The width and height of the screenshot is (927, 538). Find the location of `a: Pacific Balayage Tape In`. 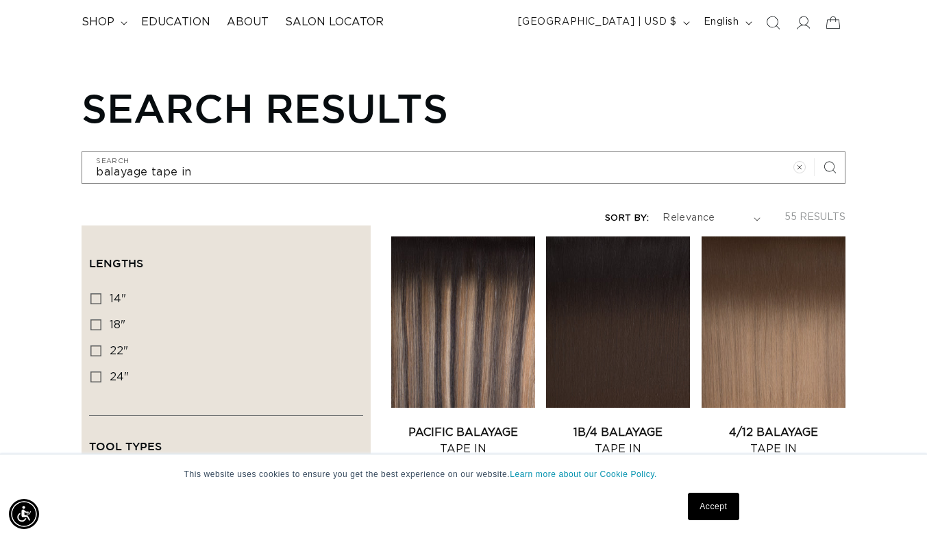

a: Pacific Balayage Tape In is located at coordinates (463, 441).